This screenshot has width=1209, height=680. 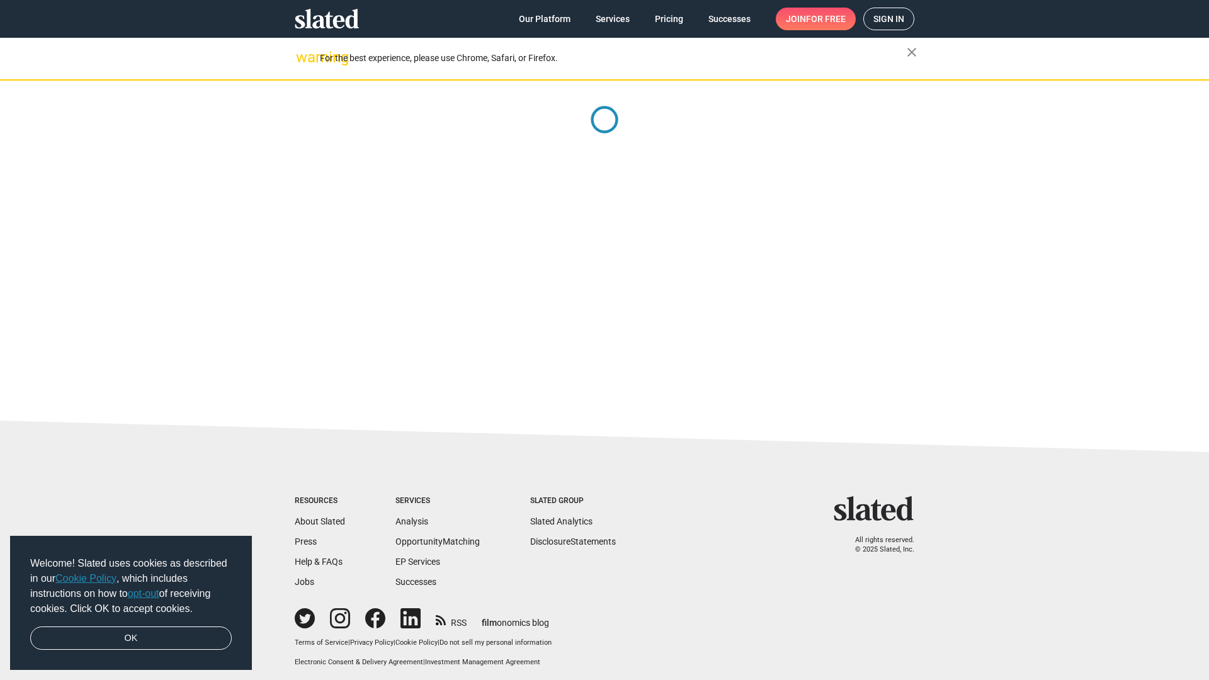 I want to click on a: RSS, so click(x=451, y=619).